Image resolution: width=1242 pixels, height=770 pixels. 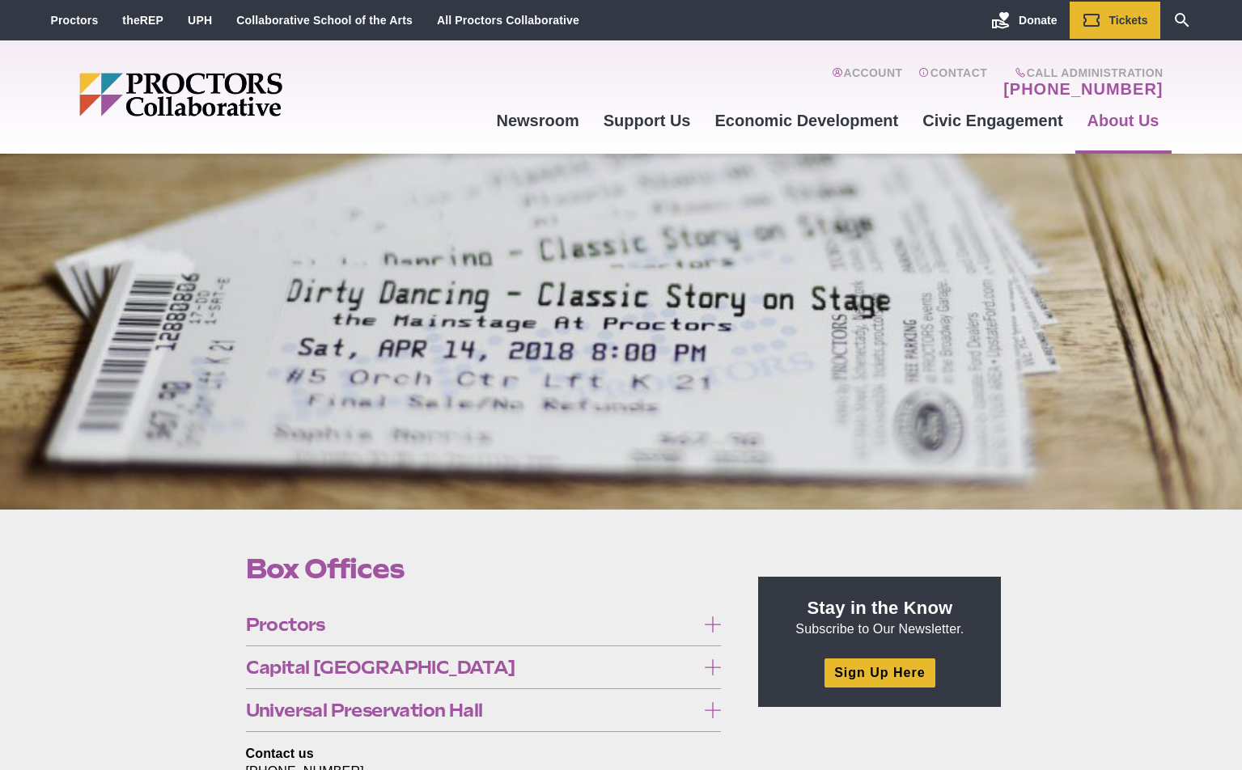 What do you see at coordinates (537, 121) in the screenshot?
I see `a: Newsroom` at bounding box center [537, 121].